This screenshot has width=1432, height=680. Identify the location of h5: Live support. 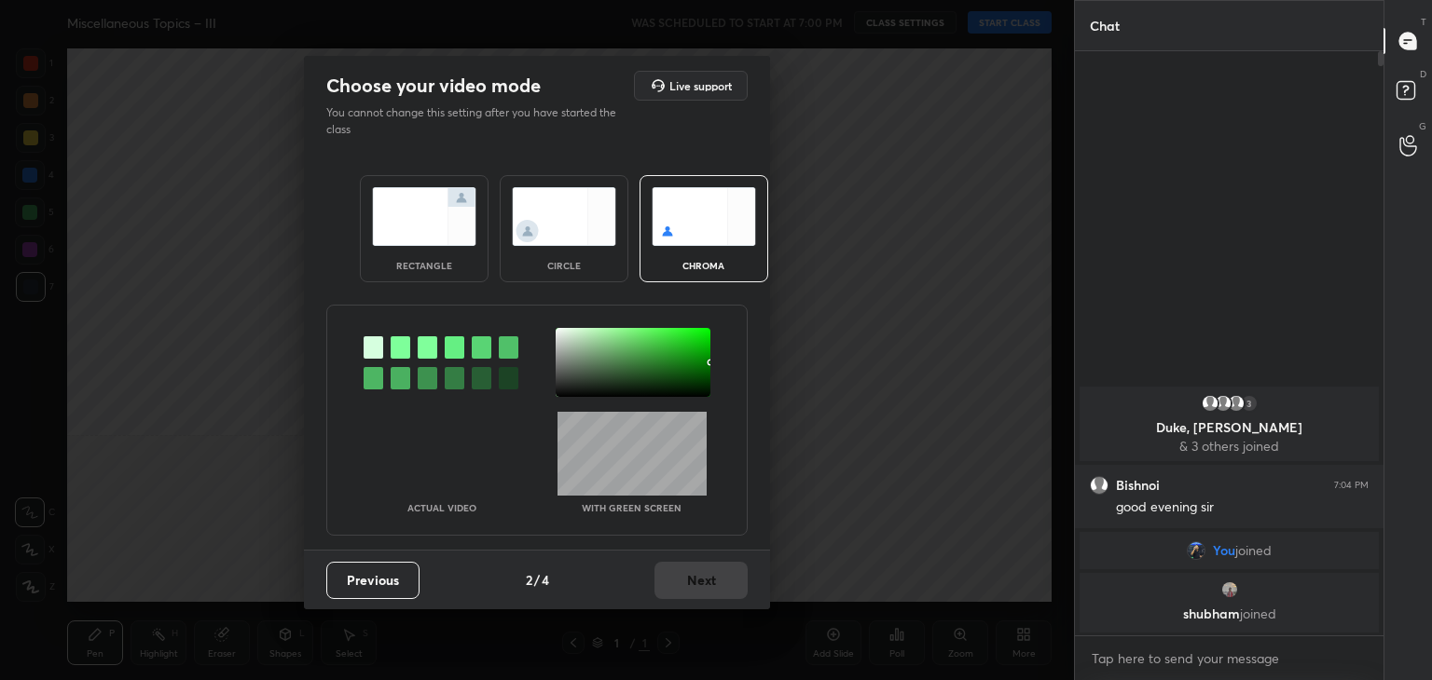
(700, 86).